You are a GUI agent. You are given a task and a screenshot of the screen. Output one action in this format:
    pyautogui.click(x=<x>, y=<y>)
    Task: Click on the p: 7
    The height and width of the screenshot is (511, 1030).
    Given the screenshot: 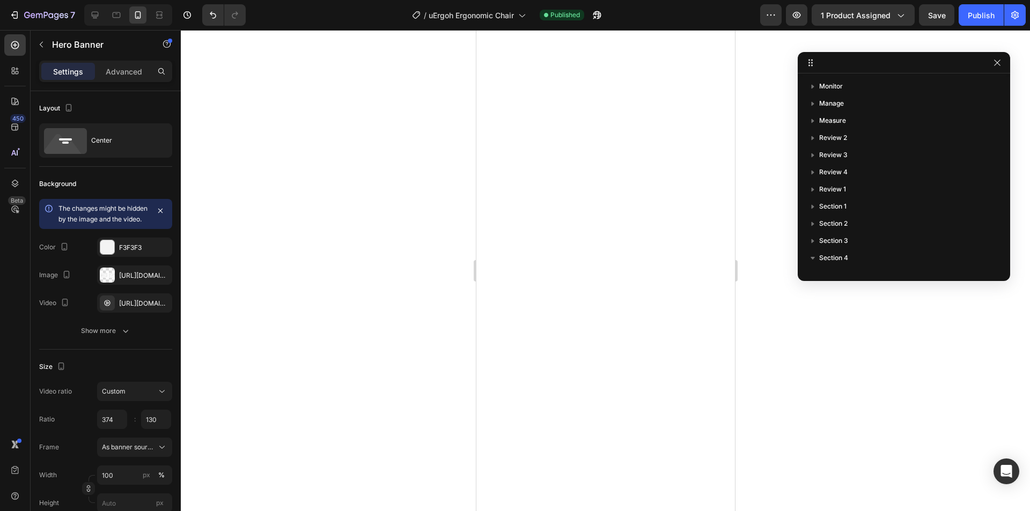 What is the action you would take?
    pyautogui.click(x=72, y=15)
    